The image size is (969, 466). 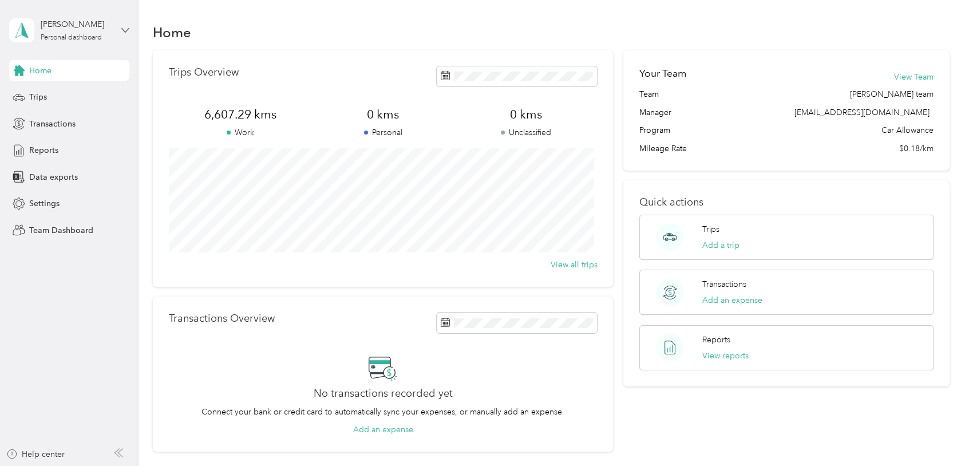 I want to click on p: Transactions, so click(x=723, y=284).